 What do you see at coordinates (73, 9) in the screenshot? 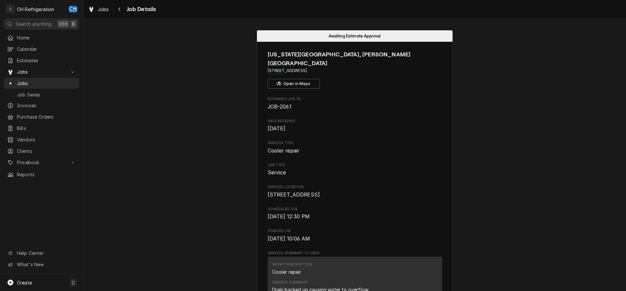
I see `div: CH` at bounding box center [73, 9].